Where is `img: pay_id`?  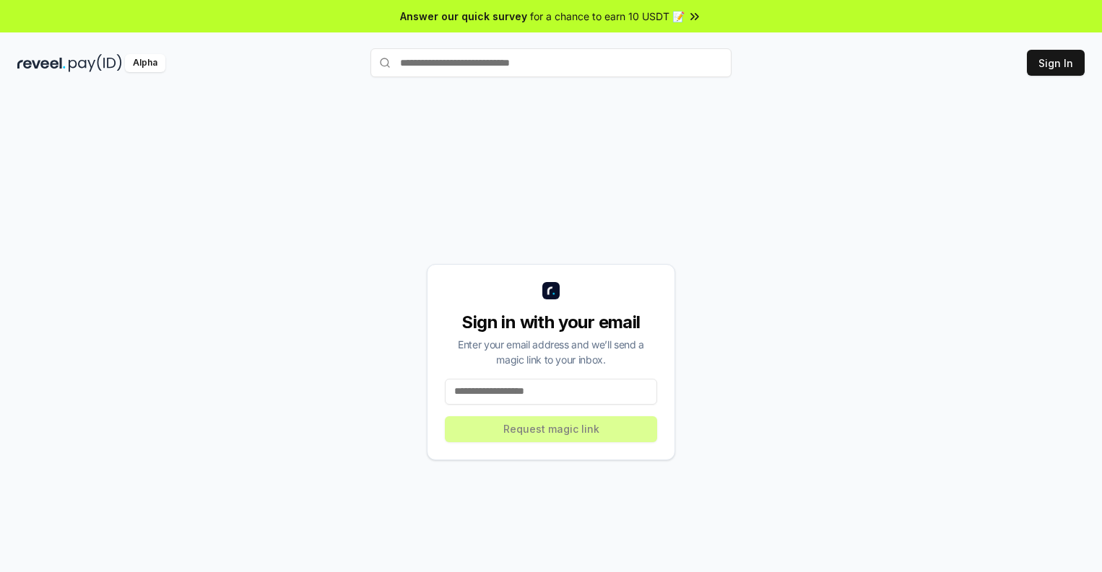
img: pay_id is located at coordinates (95, 63).